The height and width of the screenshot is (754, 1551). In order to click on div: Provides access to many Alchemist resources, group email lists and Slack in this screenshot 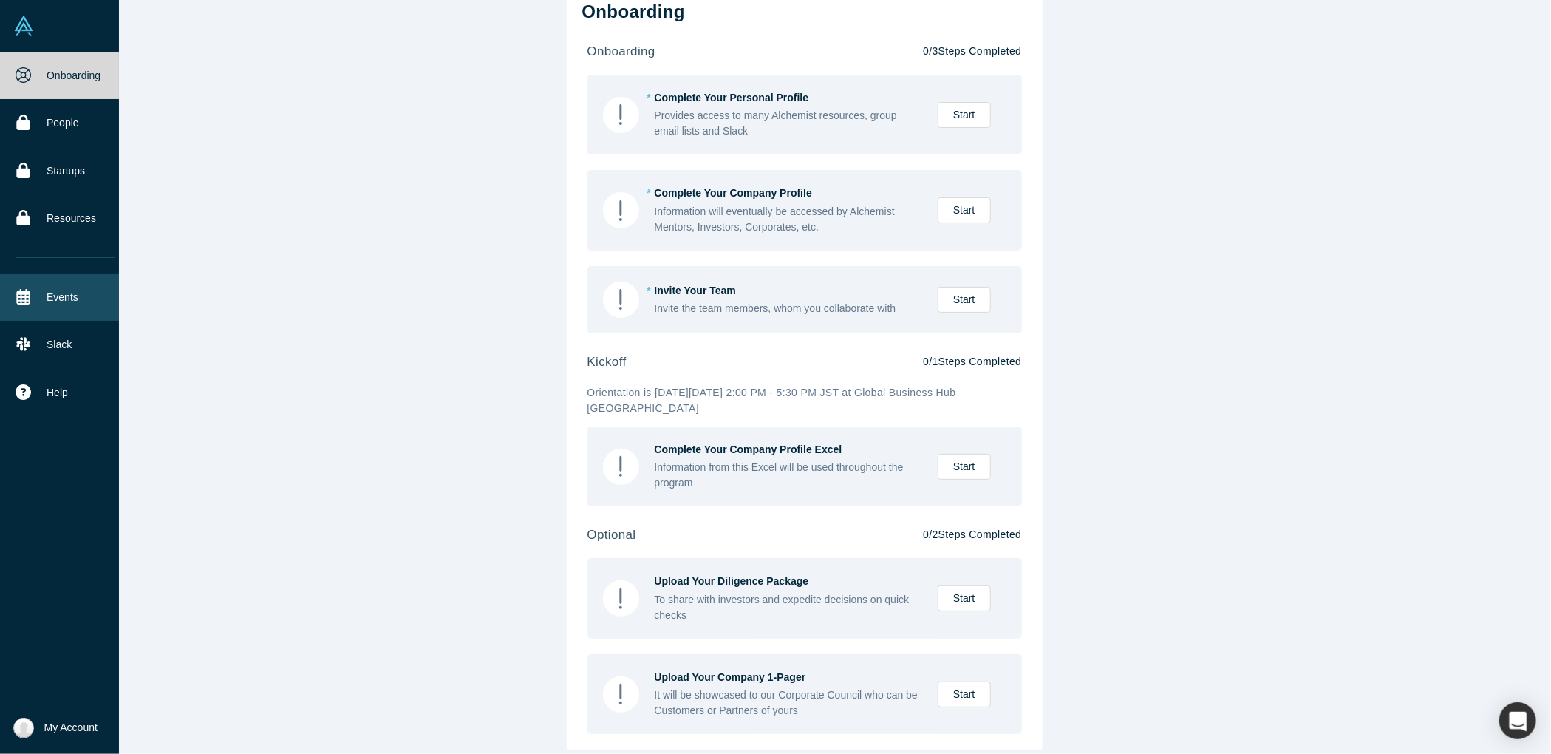, I will do `click(789, 123)`.